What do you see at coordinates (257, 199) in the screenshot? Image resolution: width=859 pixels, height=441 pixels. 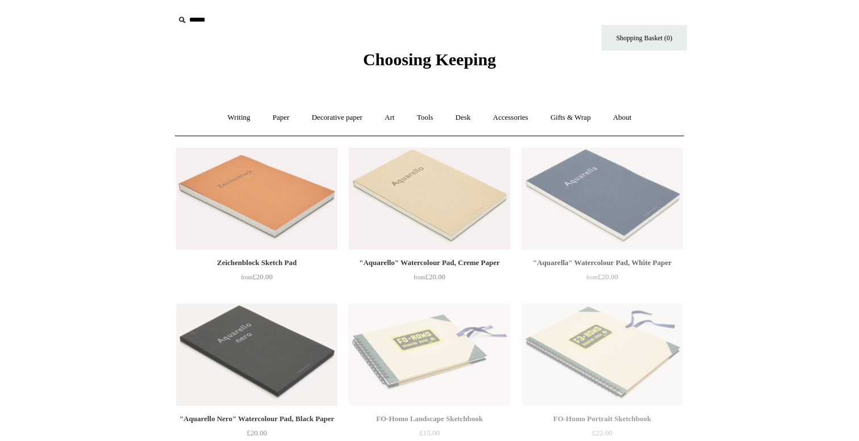 I see `img: Zeichenblock Sketch Pad` at bounding box center [257, 199].